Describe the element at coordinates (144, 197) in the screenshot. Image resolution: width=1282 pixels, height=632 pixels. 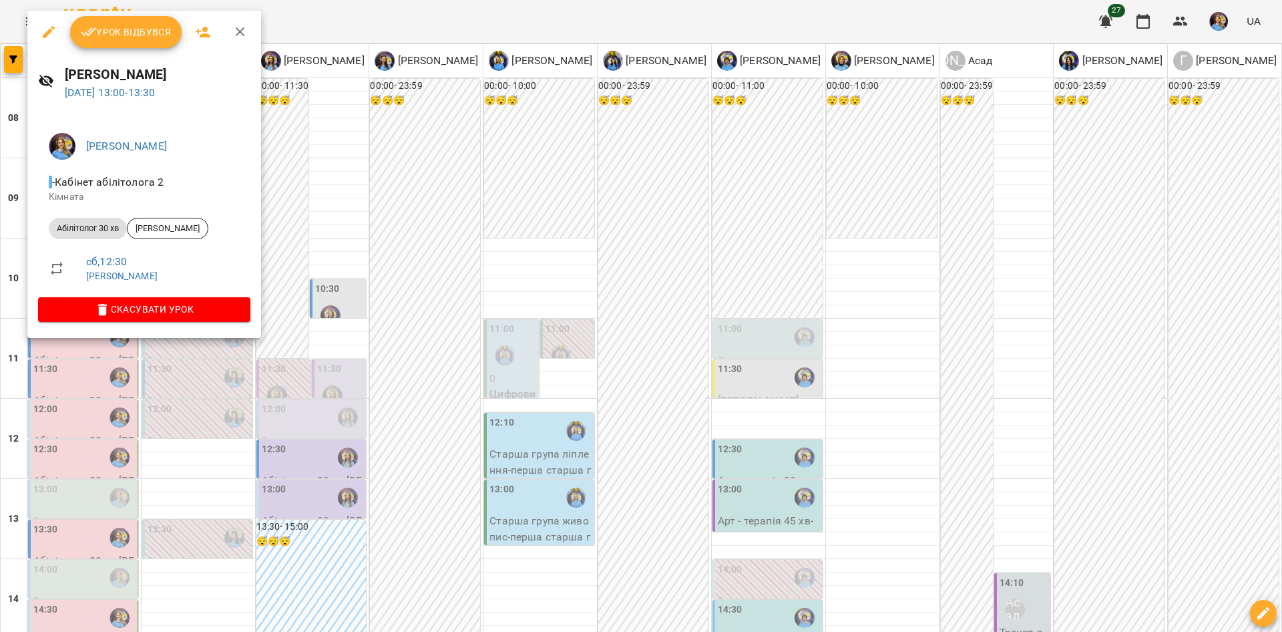
I see `p: Кімната` at that location.